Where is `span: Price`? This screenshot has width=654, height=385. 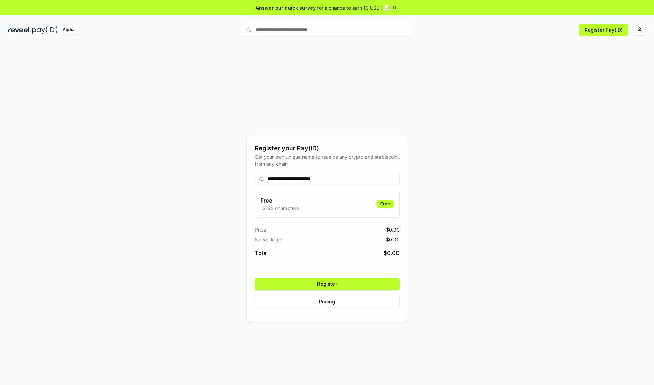
span: Price is located at coordinates (260, 229).